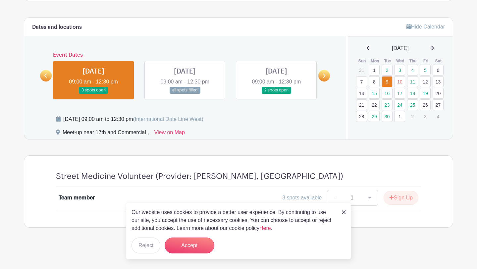 The height and width of the screenshot is (269, 477). What do you see at coordinates (413, 61) in the screenshot?
I see `th: Thu` at bounding box center [413, 61].